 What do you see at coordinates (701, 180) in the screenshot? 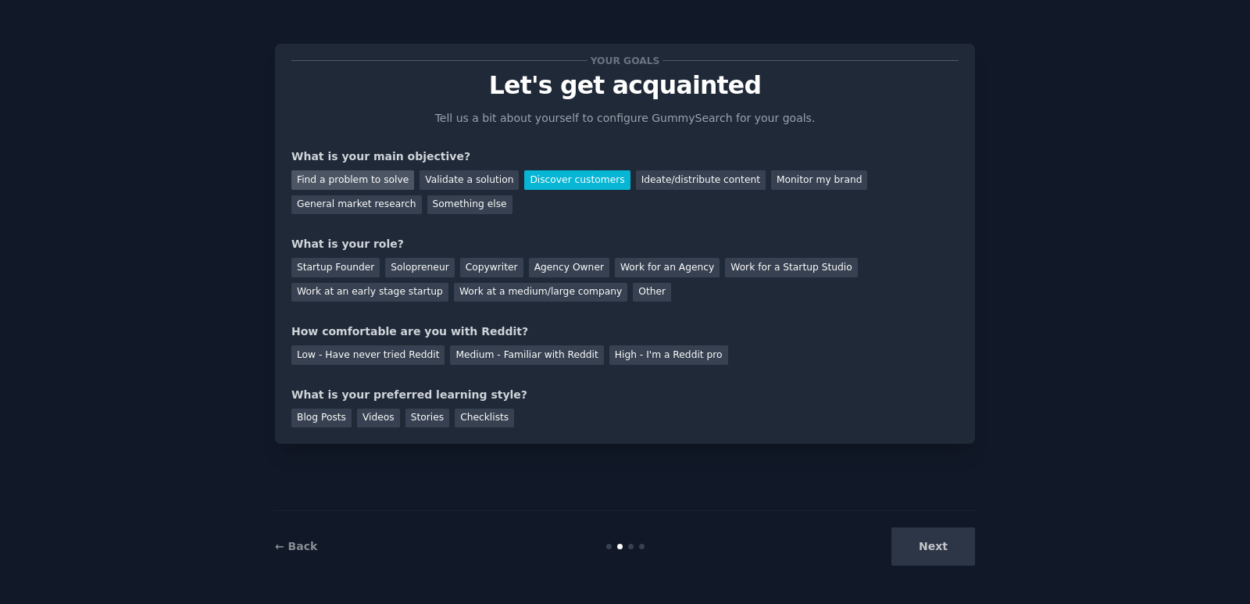
I see `div: Ideate/distribute content` at bounding box center [701, 180].